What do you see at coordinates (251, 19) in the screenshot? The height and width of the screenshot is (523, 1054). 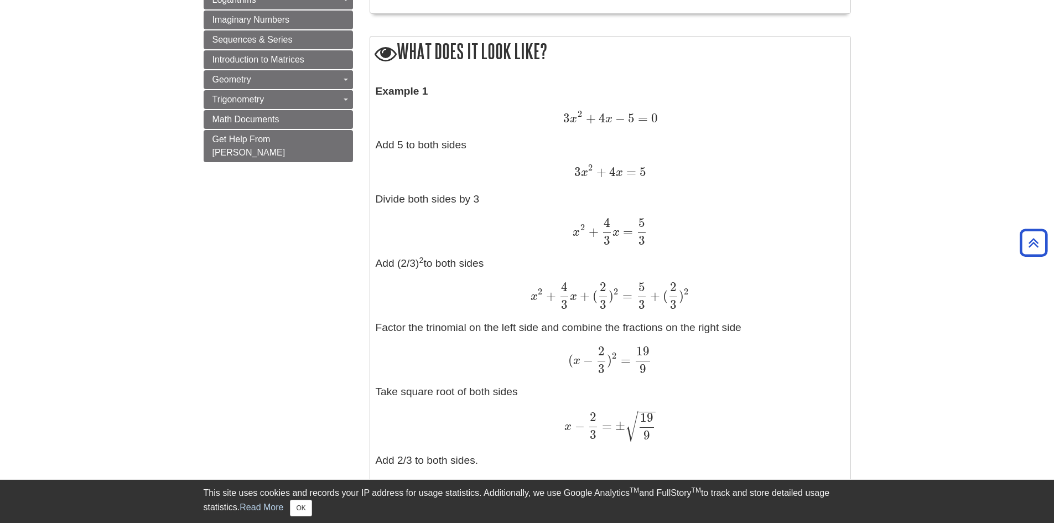 I see `span: Imaginary Numbers` at bounding box center [251, 19].